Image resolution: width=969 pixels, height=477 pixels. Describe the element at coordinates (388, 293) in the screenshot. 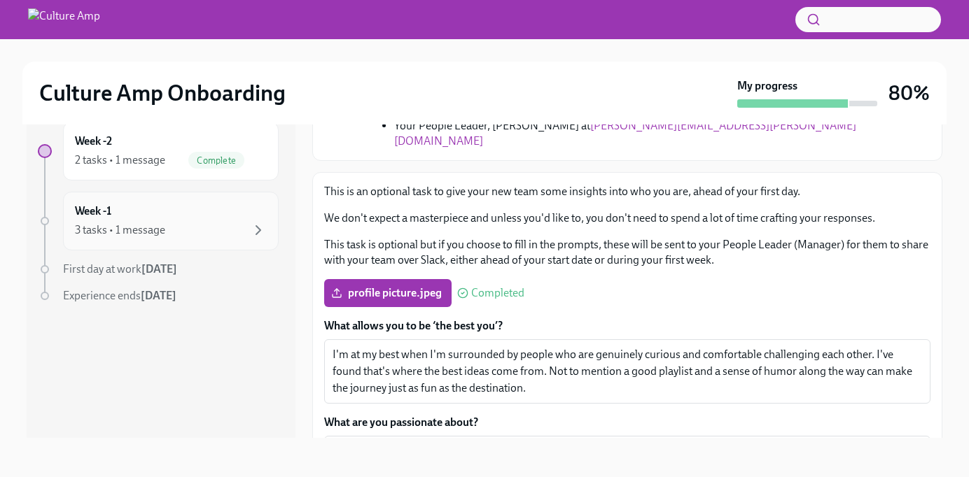

I see `span: profile picture.jpeg` at that location.